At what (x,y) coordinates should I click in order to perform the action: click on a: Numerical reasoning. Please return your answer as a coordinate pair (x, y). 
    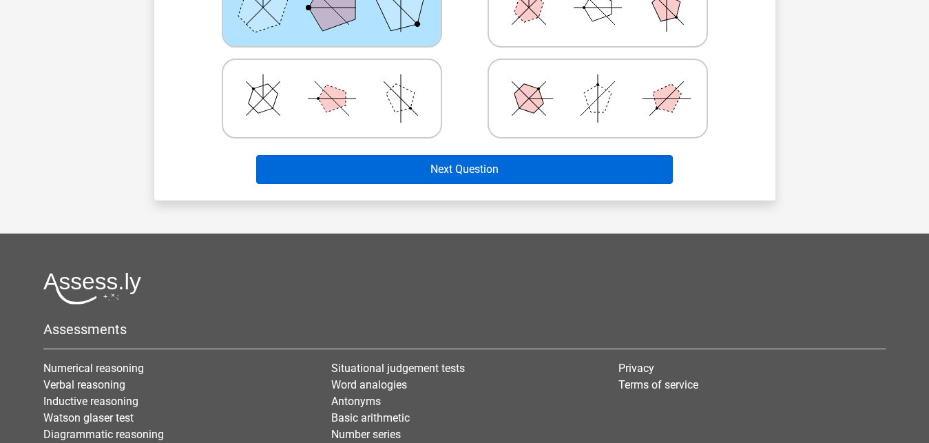
    Looking at the image, I should click on (94, 368).